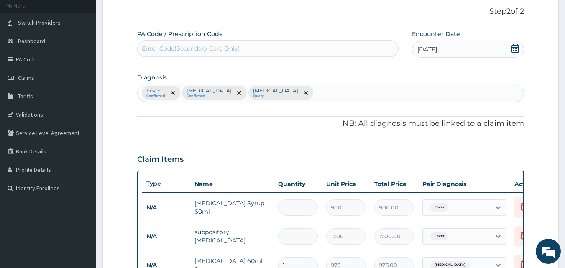  I want to click on h3: Claim Items, so click(160, 160).